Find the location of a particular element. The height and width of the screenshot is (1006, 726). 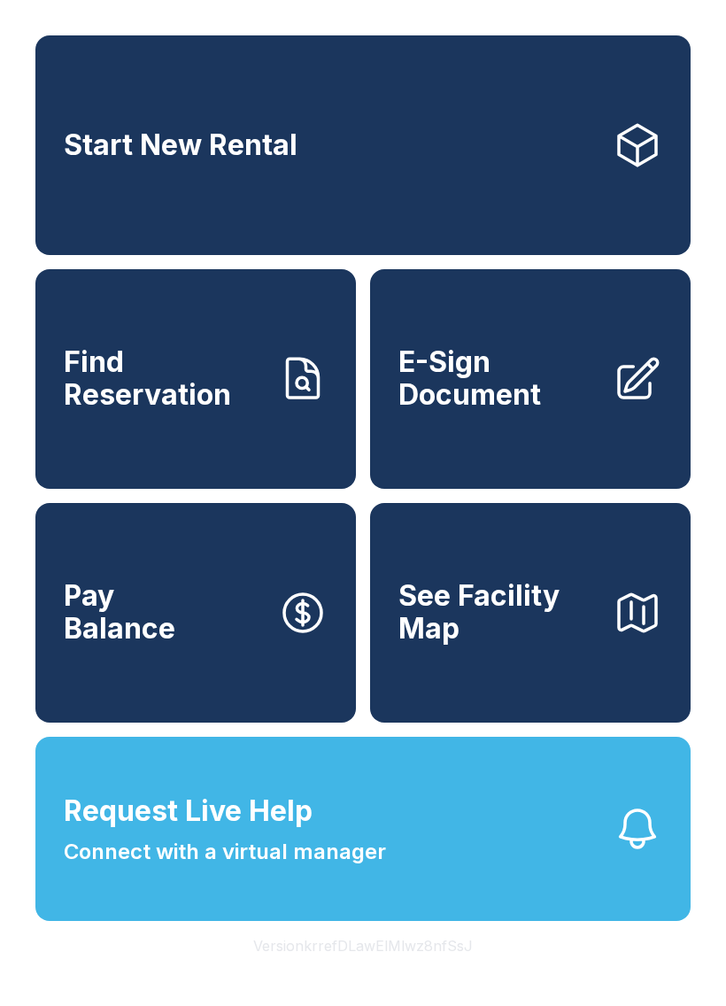

span: See Facility Map is located at coordinates (498, 612).